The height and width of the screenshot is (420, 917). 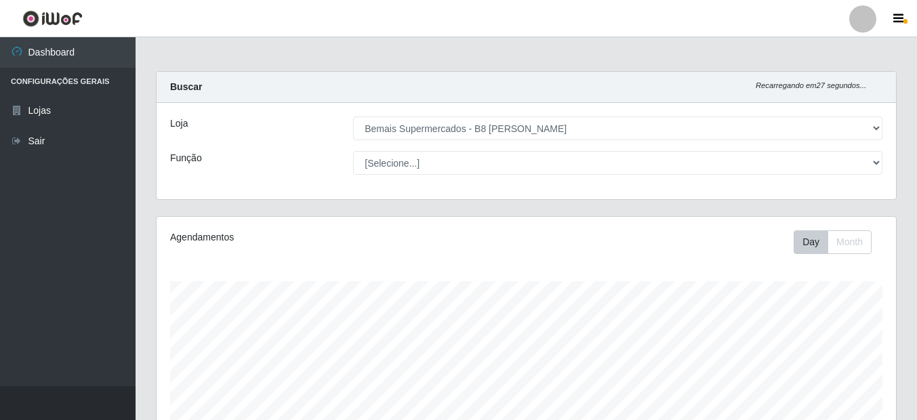 What do you see at coordinates (313, 237) in the screenshot?
I see `div: Agendamentos` at bounding box center [313, 237].